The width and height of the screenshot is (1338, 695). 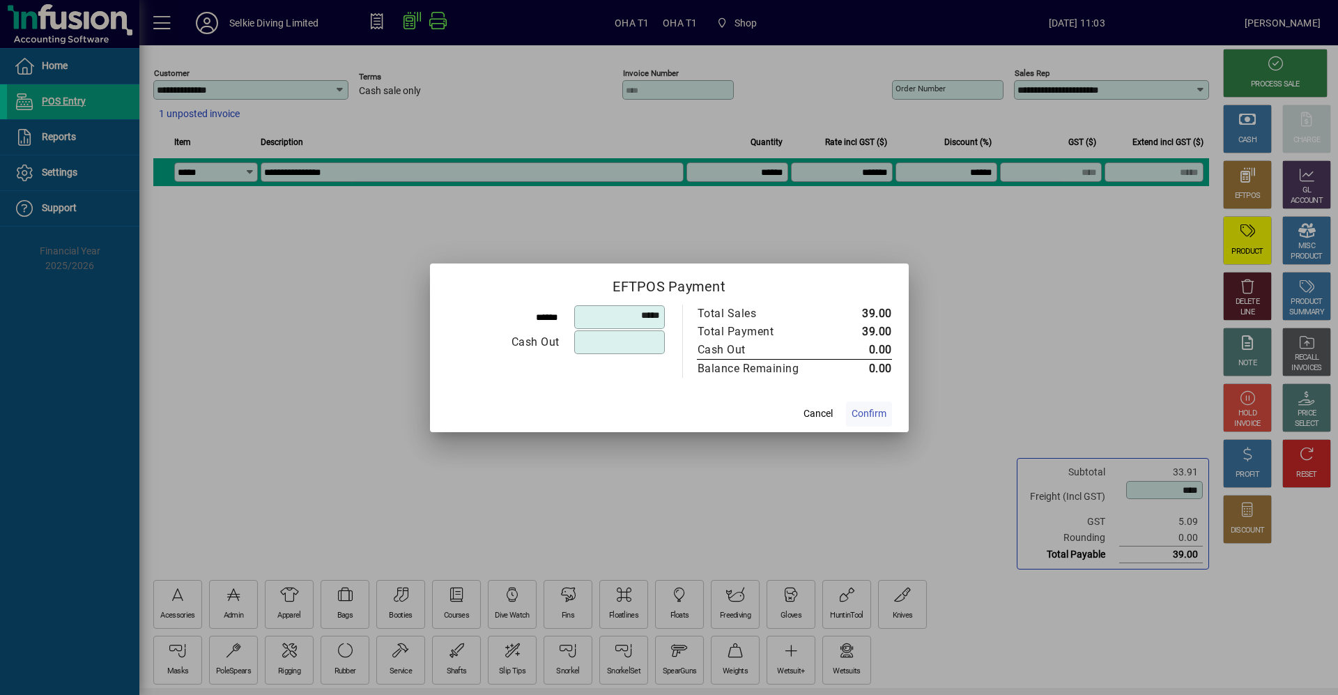 What do you see at coordinates (818, 413) in the screenshot?
I see `span: Cancel` at bounding box center [818, 413].